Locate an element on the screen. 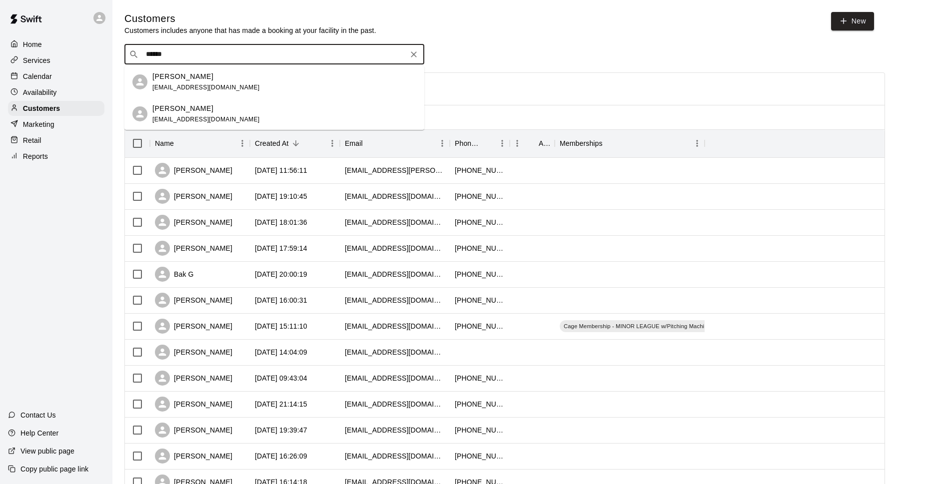 The width and height of the screenshot is (951, 484). div: Tayler Brooks is located at coordinates (140, 82).